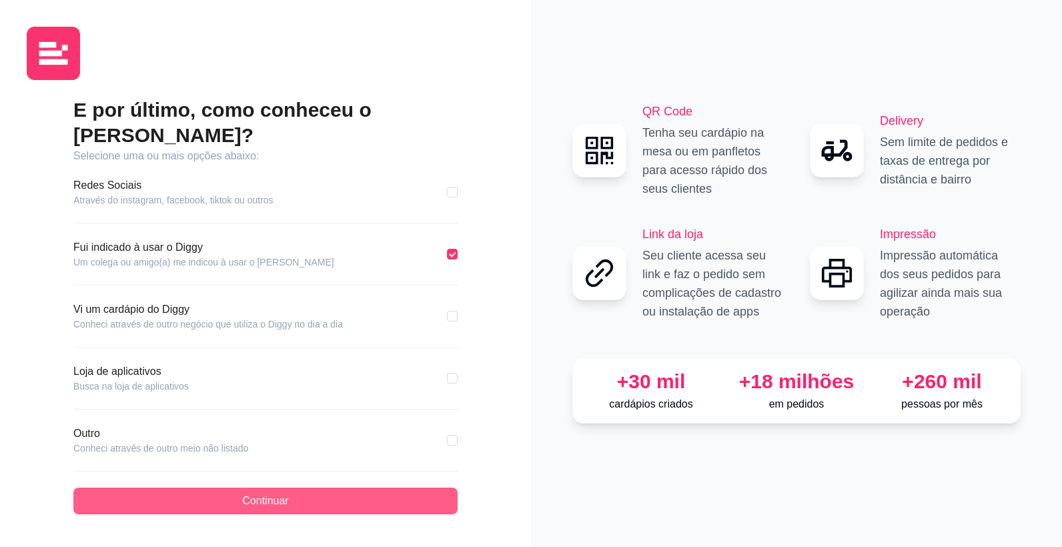 The width and height of the screenshot is (1062, 547). I want to click on article: Selecione uma ou mais opções abaixo:, so click(265, 156).